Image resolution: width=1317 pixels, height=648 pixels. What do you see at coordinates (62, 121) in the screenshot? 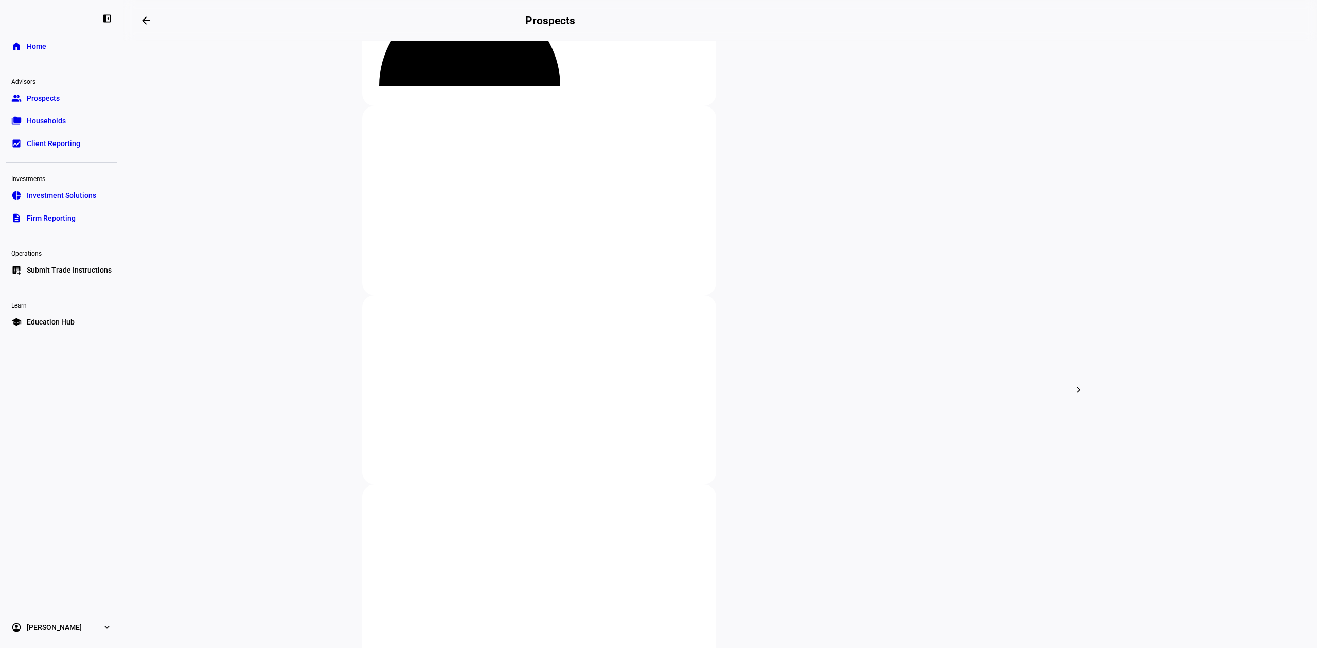
I see `a: folder_copyHouseholds` at bounding box center [62, 121].